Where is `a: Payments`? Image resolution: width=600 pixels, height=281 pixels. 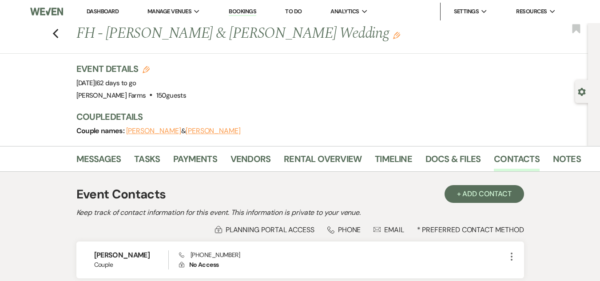
a: Payments is located at coordinates (195, 162).